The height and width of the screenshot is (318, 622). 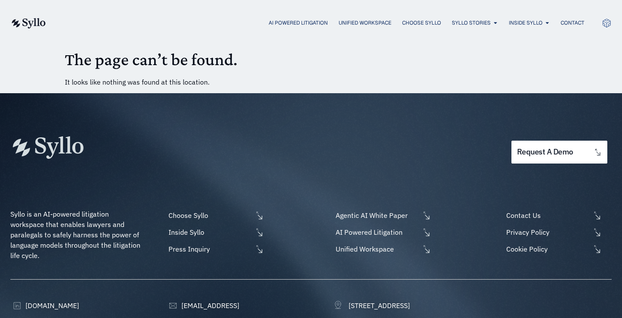 What do you see at coordinates (311, 82) in the screenshot?
I see `p: It looks like nothing was found at this location.` at bounding box center [311, 82].